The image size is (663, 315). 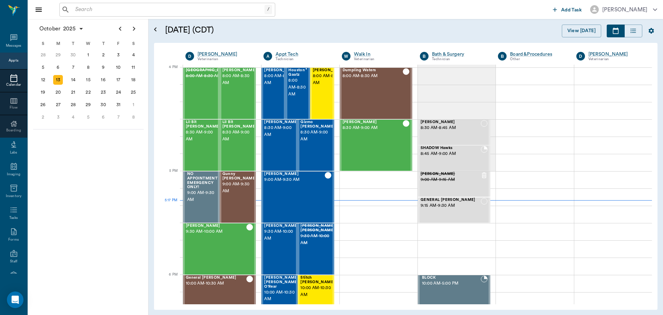 I want to click on div: Staff, so click(x=13, y=261).